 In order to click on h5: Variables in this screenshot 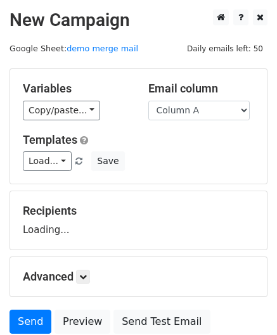, I will do `click(76, 89)`.